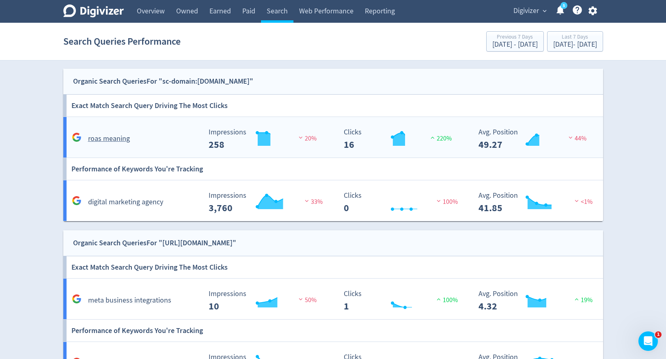 This screenshot has height=359, width=666. I want to click on a: meta business integrations Impressions 10 Impressions 10 50% Clicks 1 Clicks 1 100% Avg. Position..., so click(333, 299).